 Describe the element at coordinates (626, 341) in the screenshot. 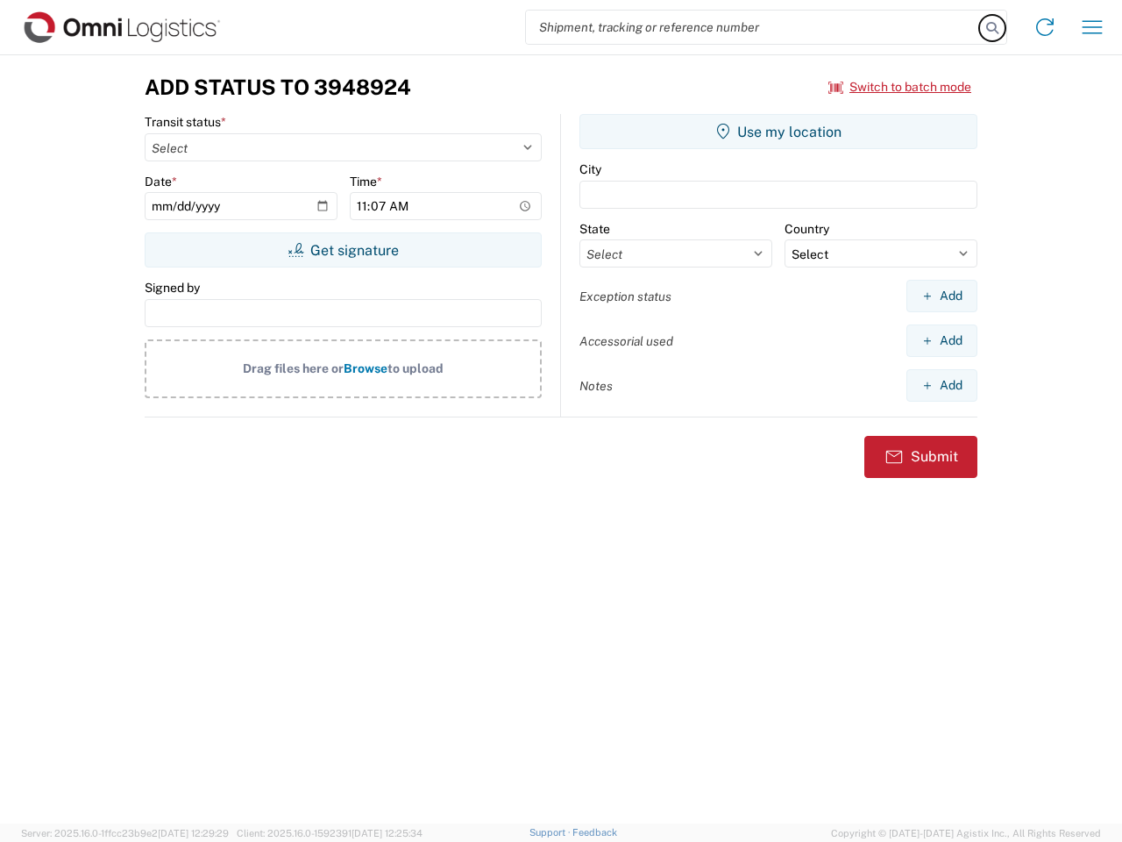

I see `label: Accessorial used` at that location.